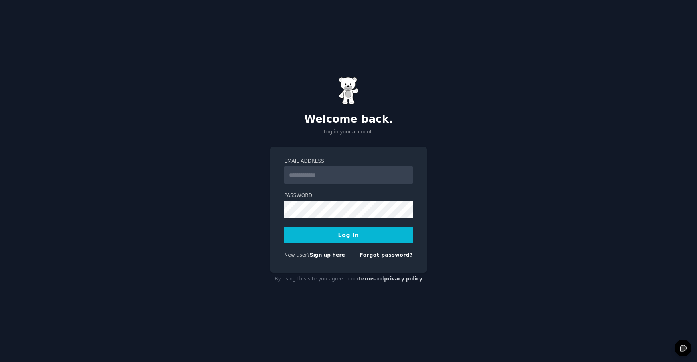  What do you see at coordinates (349, 132) in the screenshot?
I see `p: Log in your account.` at bounding box center [349, 132].